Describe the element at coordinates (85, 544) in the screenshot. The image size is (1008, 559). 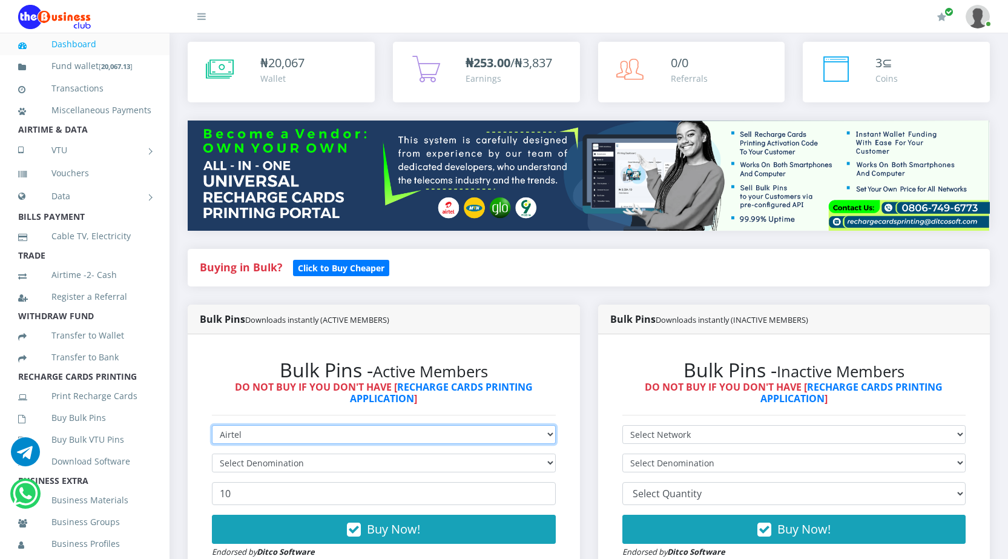
I see `a: Business Profiles` at that location.